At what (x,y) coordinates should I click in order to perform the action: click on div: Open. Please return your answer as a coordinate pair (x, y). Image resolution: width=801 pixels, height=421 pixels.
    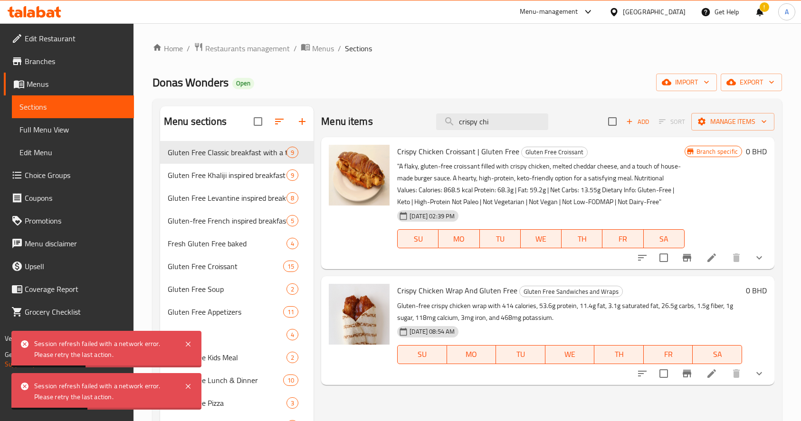
    Looking at the image, I should click on (243, 84).